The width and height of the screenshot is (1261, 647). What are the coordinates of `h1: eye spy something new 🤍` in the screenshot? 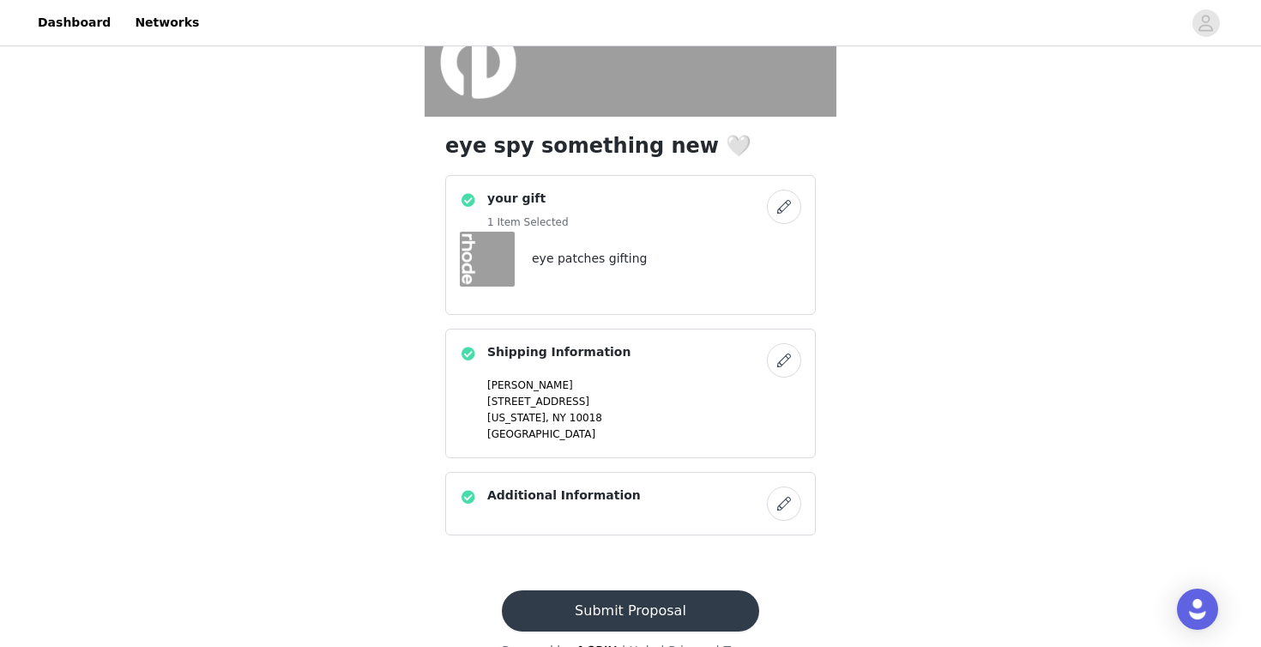 It's located at (631, 146).